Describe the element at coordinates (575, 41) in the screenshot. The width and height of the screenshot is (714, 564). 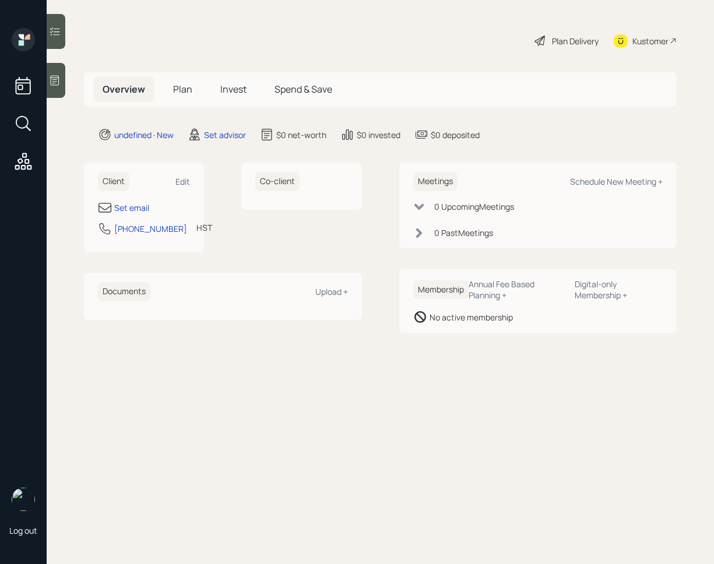
I see `div: Plan Delivery` at that location.